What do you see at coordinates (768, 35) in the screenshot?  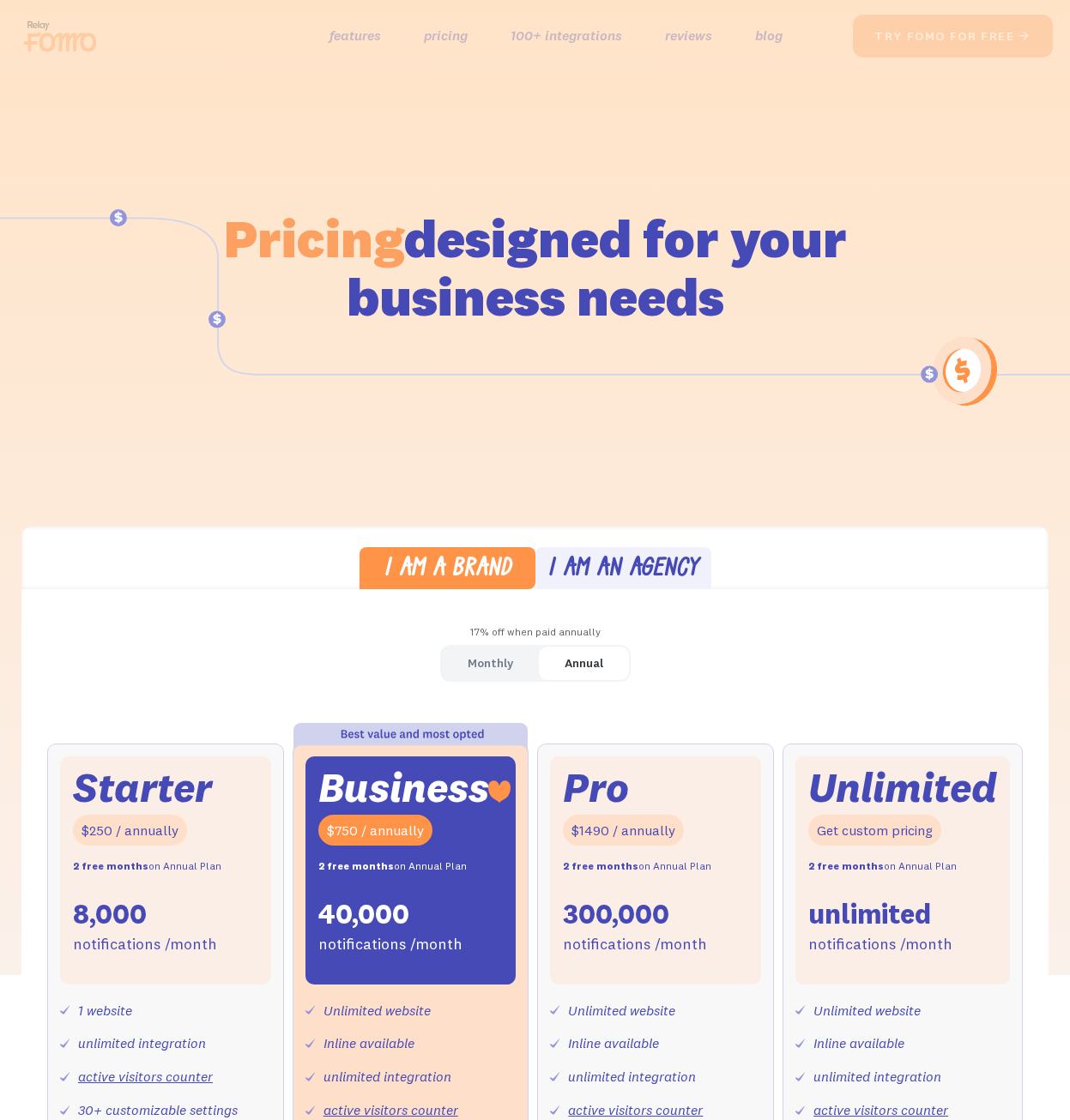 I see `a: blog` at bounding box center [768, 35].